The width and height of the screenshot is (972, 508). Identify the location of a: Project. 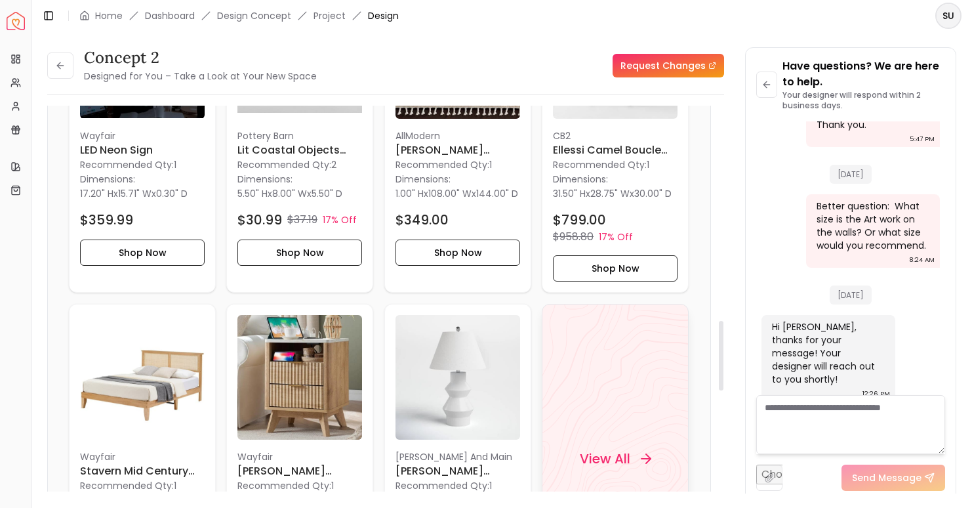
(329, 16).